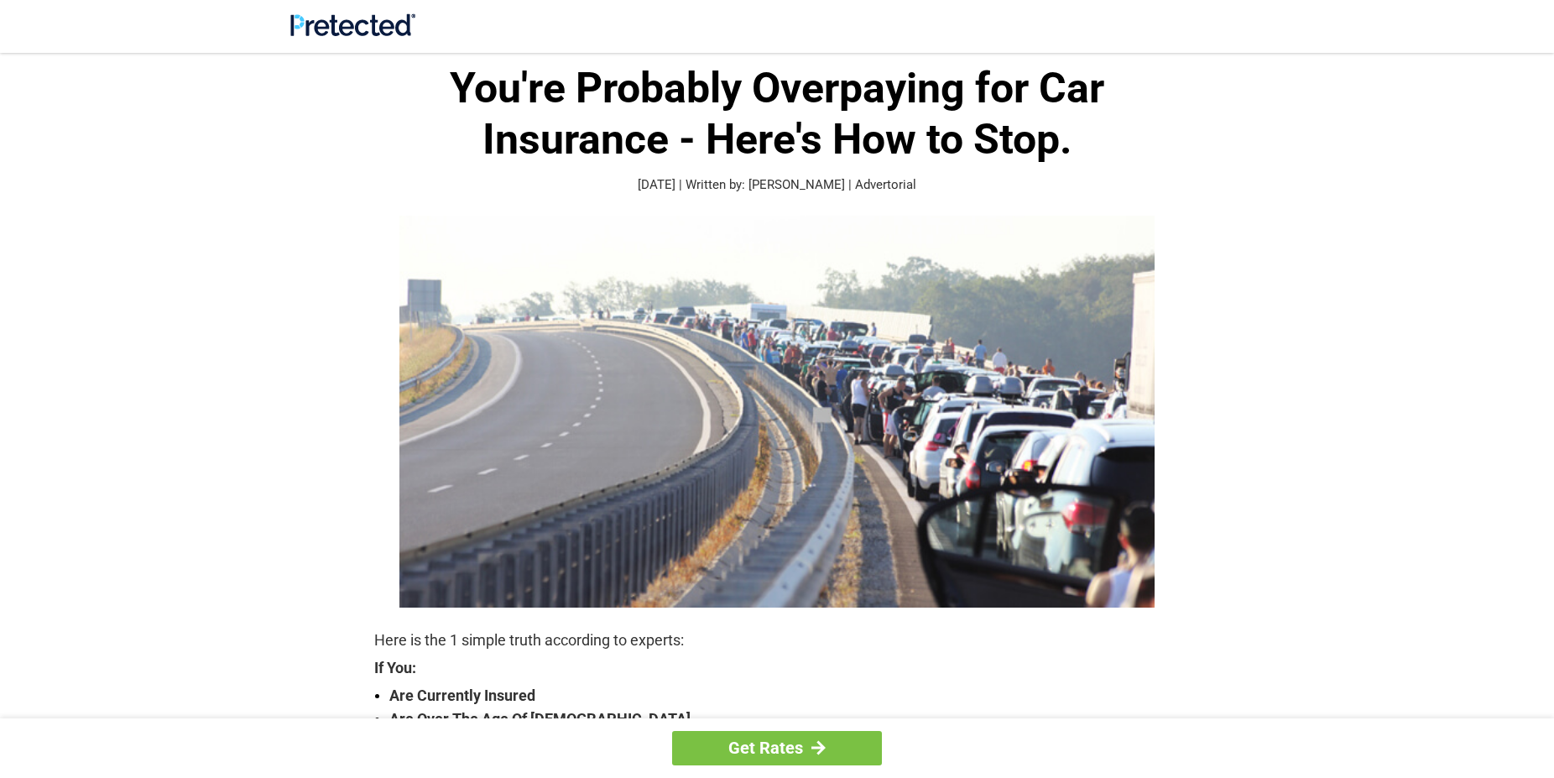 This screenshot has width=1554, height=778. Describe the element at coordinates (785, 696) in the screenshot. I see `strong: Are Currently Insured` at that location.